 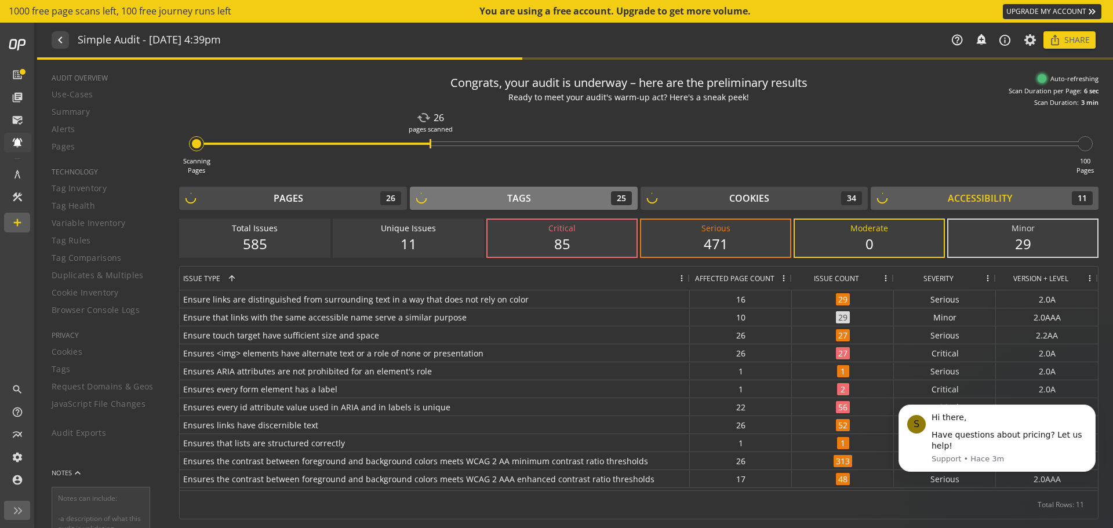 What do you see at coordinates (435, 407) in the screenshot?
I see `span: Ensures every id attribute value used in ARIA and in labels is unique` at bounding box center [435, 407].